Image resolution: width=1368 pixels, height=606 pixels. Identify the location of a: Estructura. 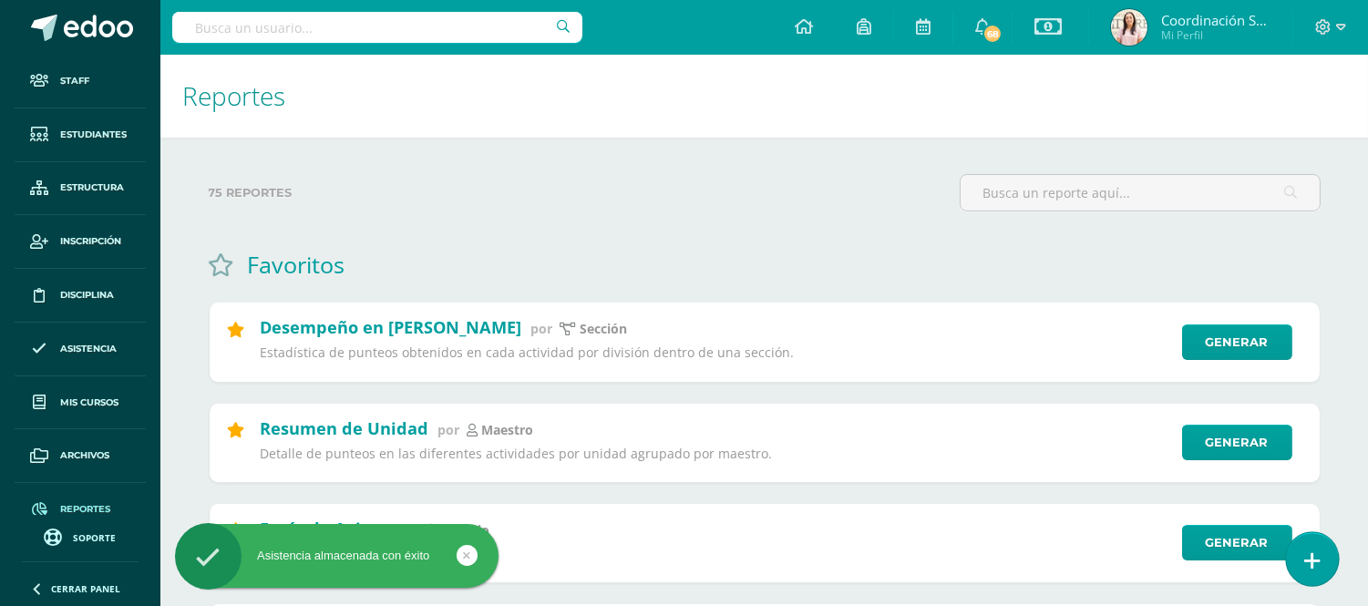
(80, 189).